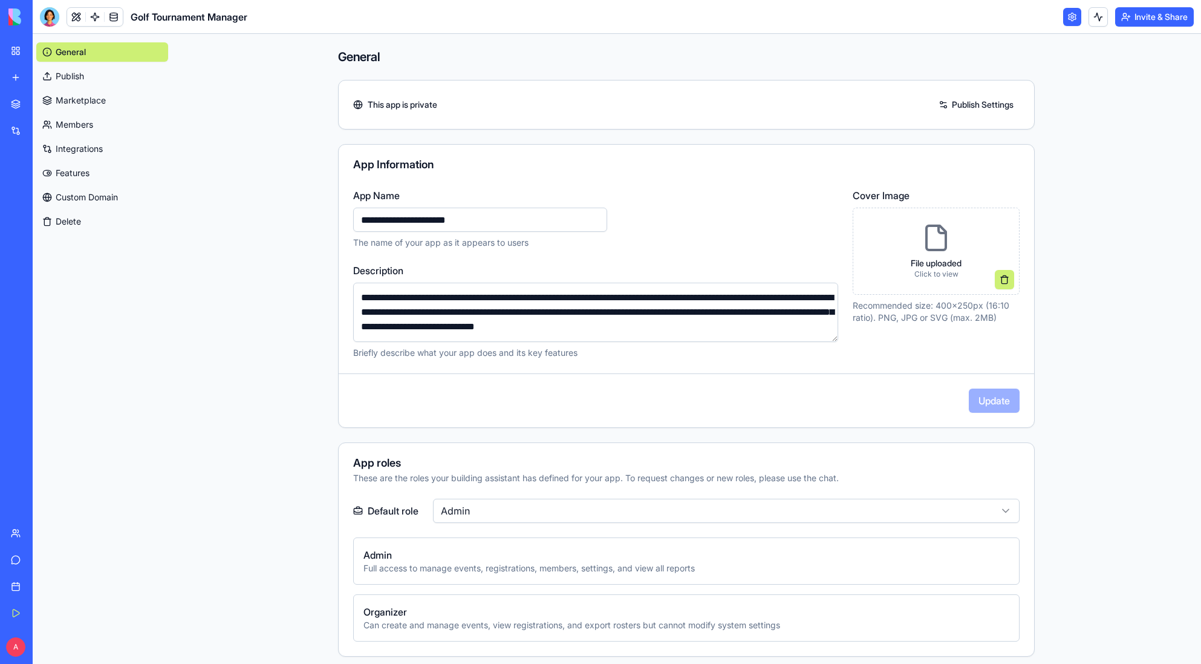 The width and height of the screenshot is (1201, 664). Describe the element at coordinates (976, 105) in the screenshot. I see `a: Publish Settings` at that location.